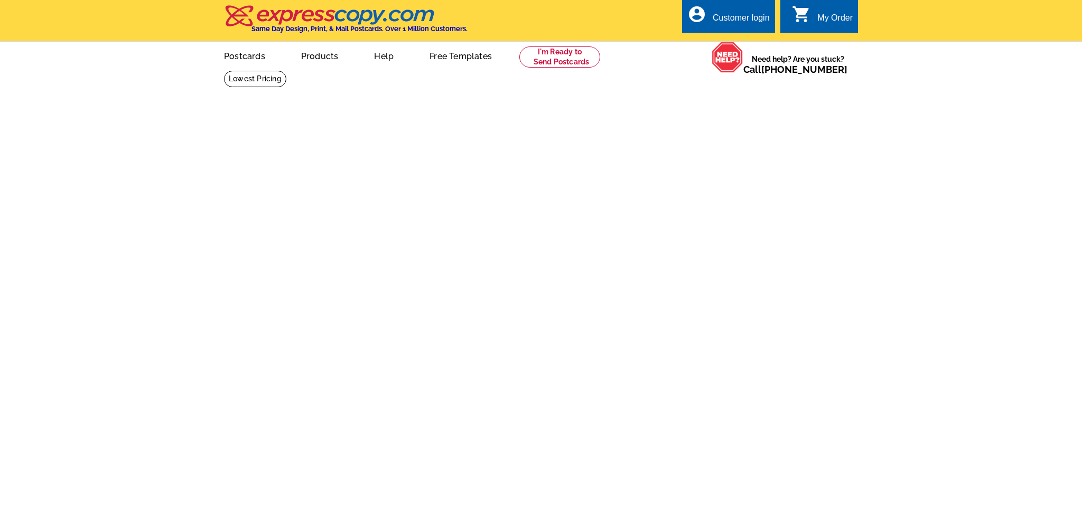 The height and width of the screenshot is (519, 1082). I want to click on a: Same Day Design, Print, & Mail Postcards. Over 1 Million Customers., so click(345, 23).